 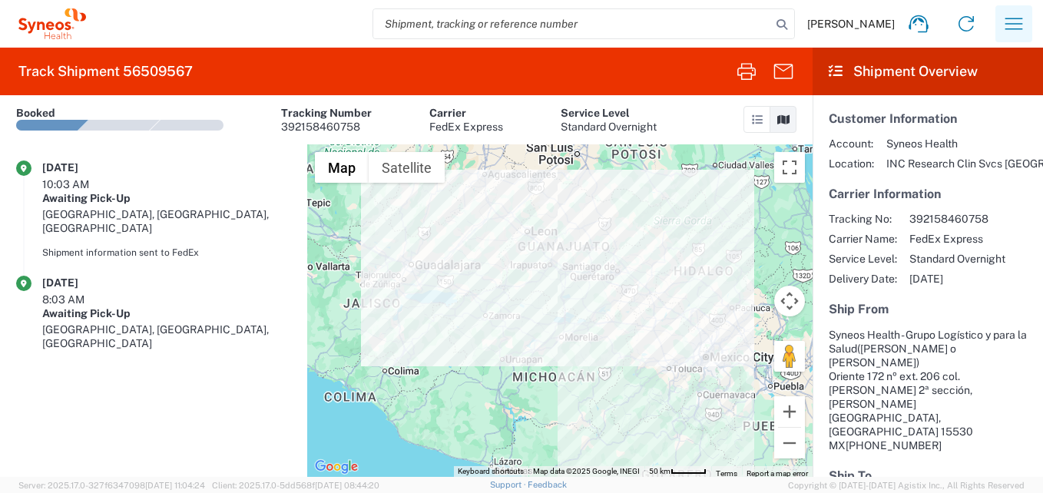 What do you see at coordinates (406, 167) in the screenshot?
I see `button: Show satellite imagery` at bounding box center [406, 167].